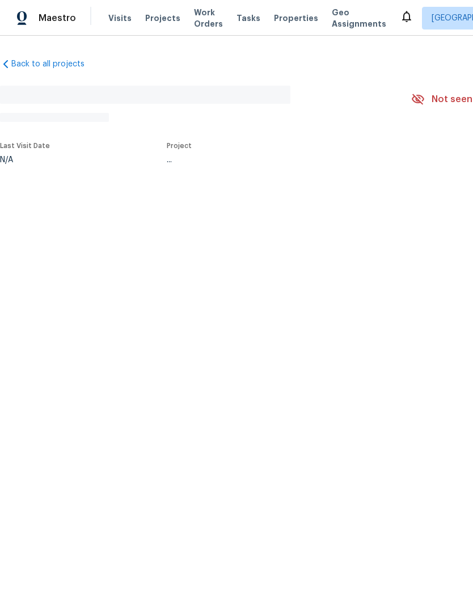  I want to click on span: Geo Assignments, so click(359, 18).